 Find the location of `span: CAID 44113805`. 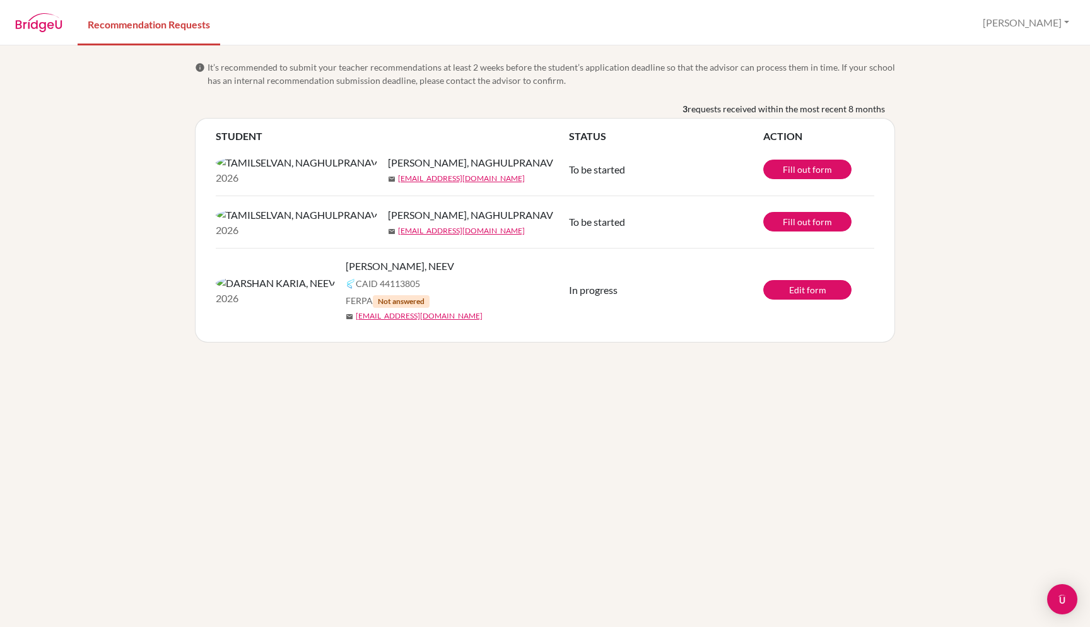

span: CAID 44113805 is located at coordinates (388, 283).